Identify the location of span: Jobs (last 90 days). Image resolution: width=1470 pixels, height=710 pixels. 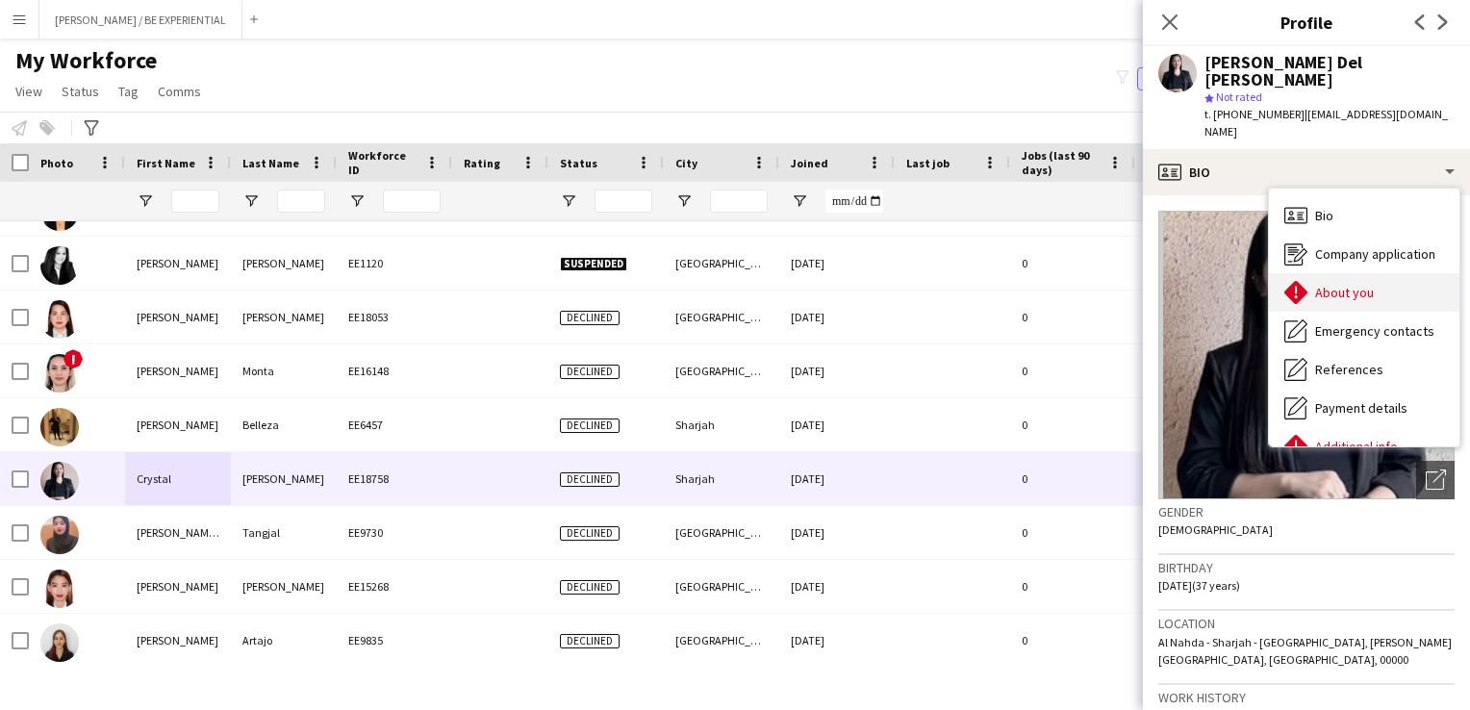
(1061, 163).